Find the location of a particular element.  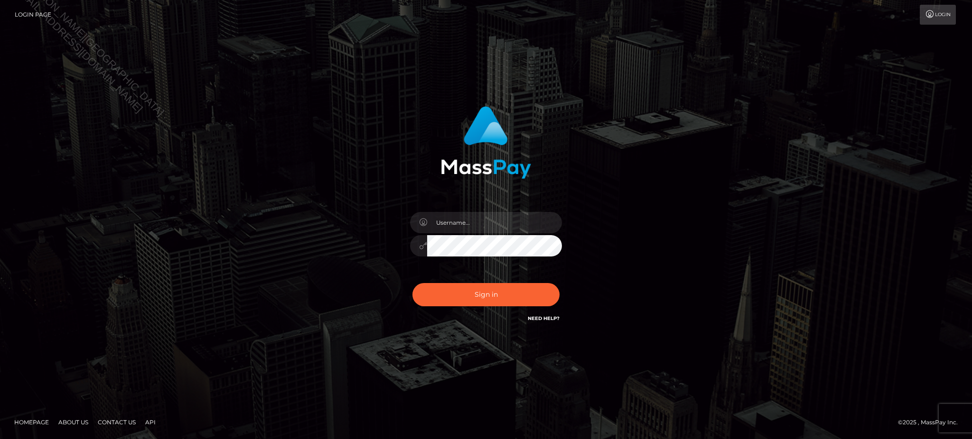

a: Contact Us is located at coordinates (117, 422).